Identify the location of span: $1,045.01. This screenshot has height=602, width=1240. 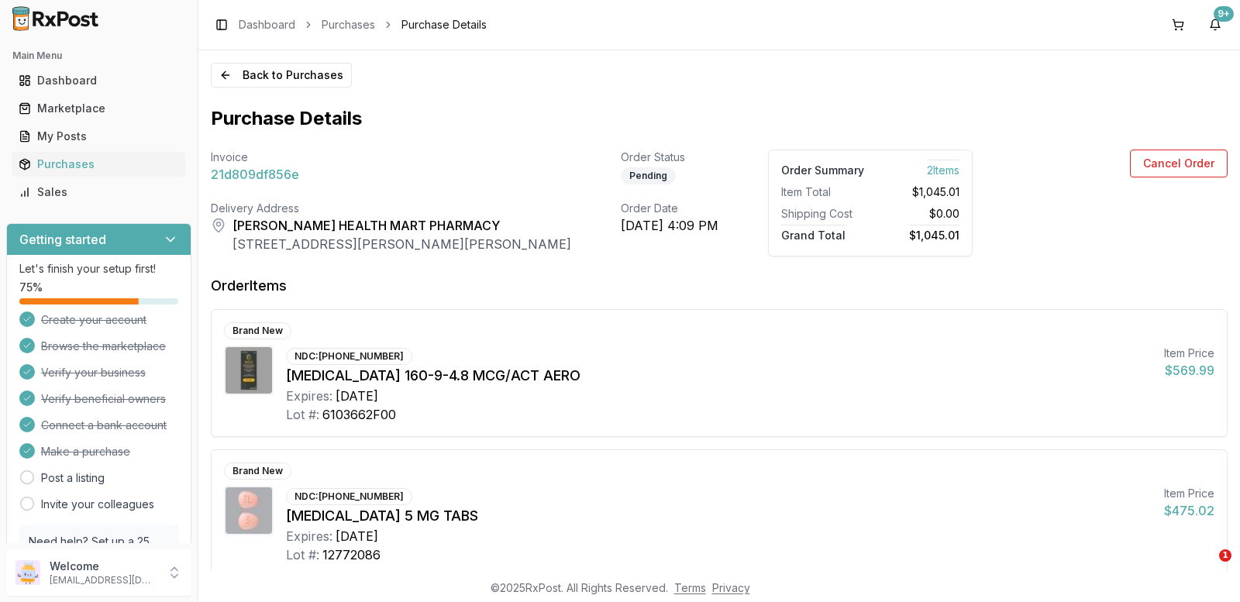
(934, 233).